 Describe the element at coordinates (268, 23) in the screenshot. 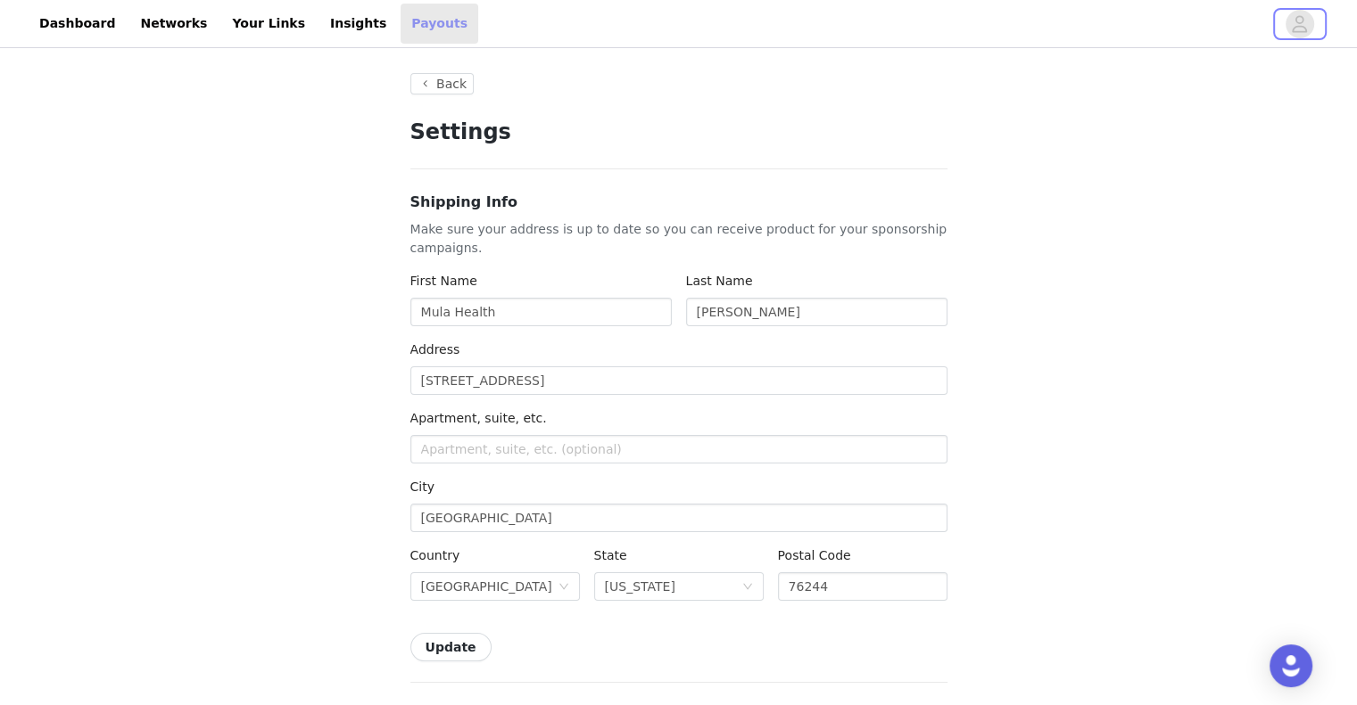

I see `a: Your Links` at that location.